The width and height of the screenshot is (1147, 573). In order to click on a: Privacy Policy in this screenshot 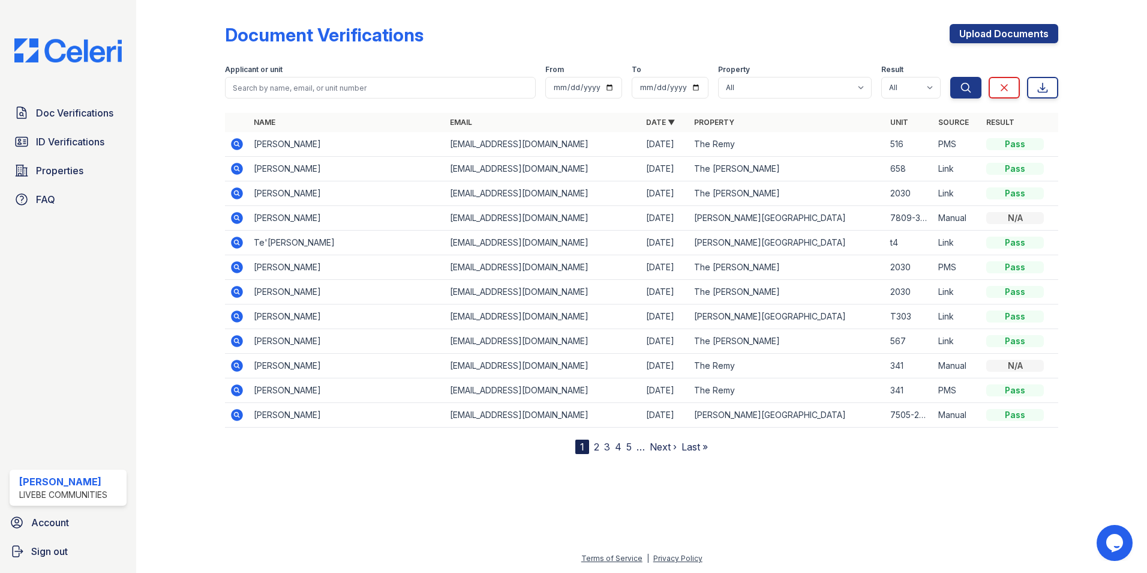, I will do `click(678, 558)`.